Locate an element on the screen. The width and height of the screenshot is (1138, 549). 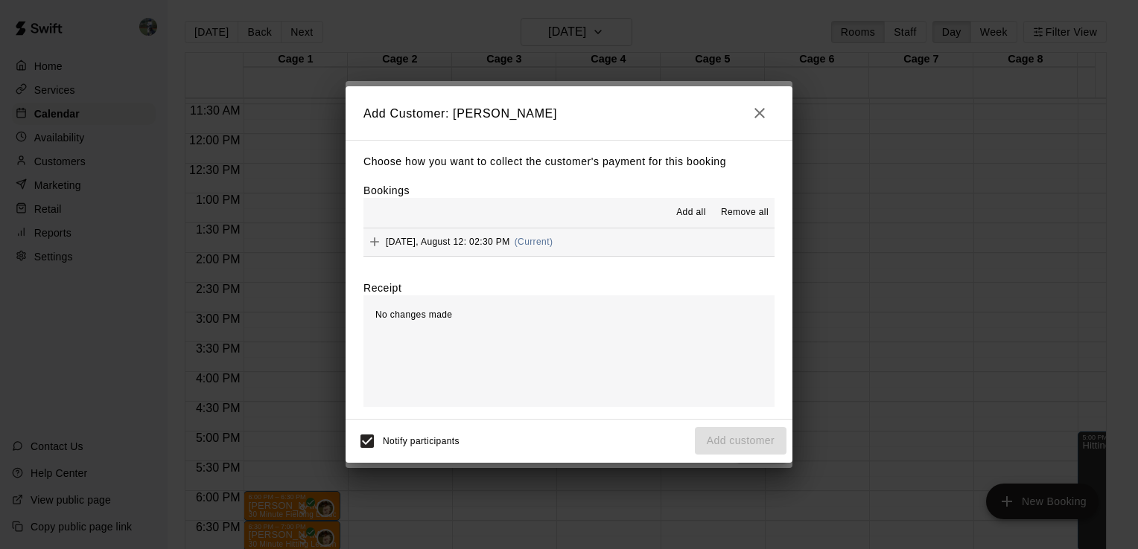
span: Notify participants is located at coordinates (421, 441).